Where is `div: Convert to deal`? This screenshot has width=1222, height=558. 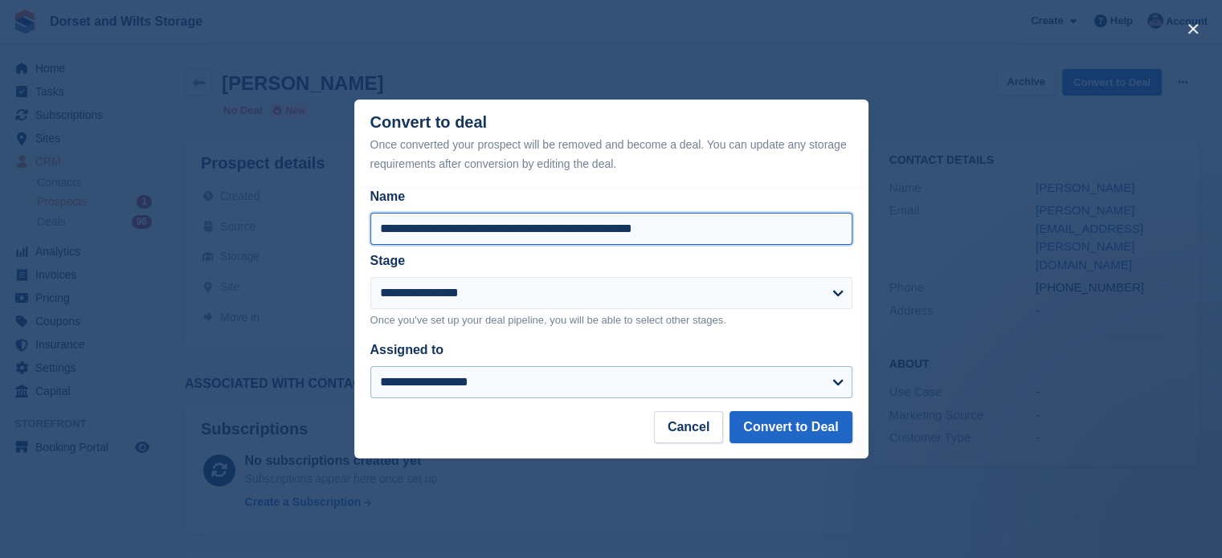 div: Convert to deal is located at coordinates (611, 143).